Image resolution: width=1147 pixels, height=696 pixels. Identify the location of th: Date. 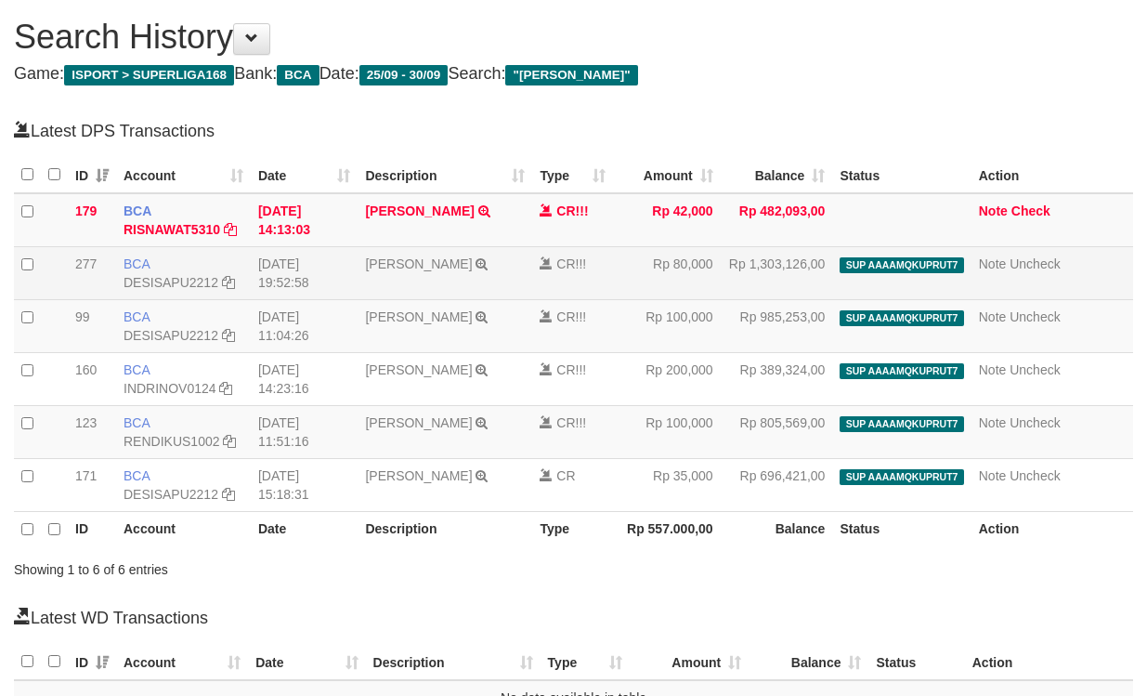
(305, 530).